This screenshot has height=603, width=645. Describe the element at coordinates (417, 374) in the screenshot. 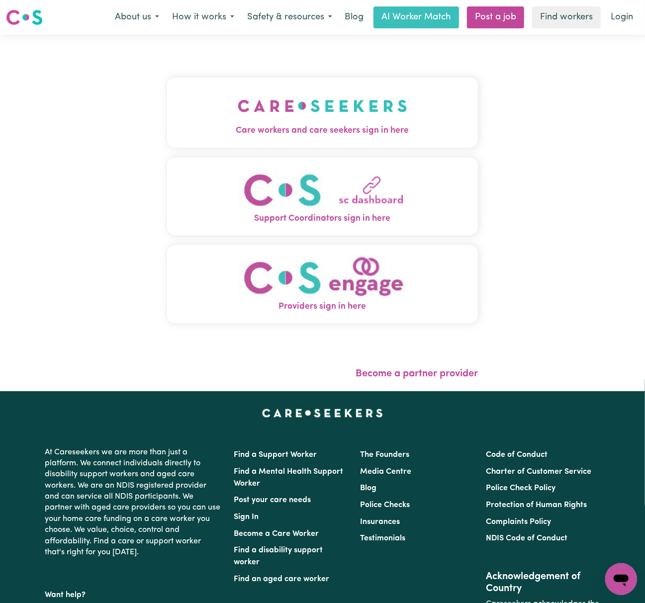

I see `a: Become a partner provider` at that location.